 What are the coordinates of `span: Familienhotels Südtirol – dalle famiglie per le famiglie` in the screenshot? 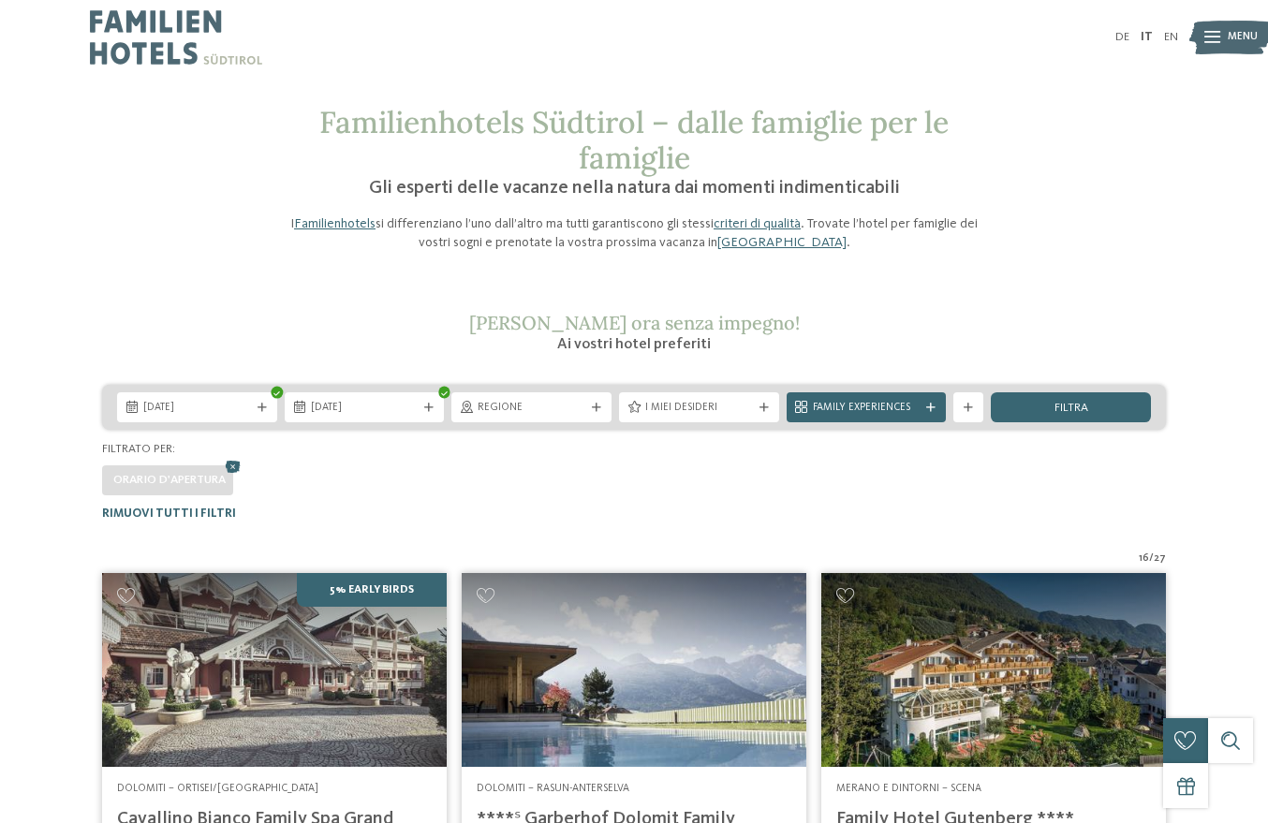 It's located at (634, 140).